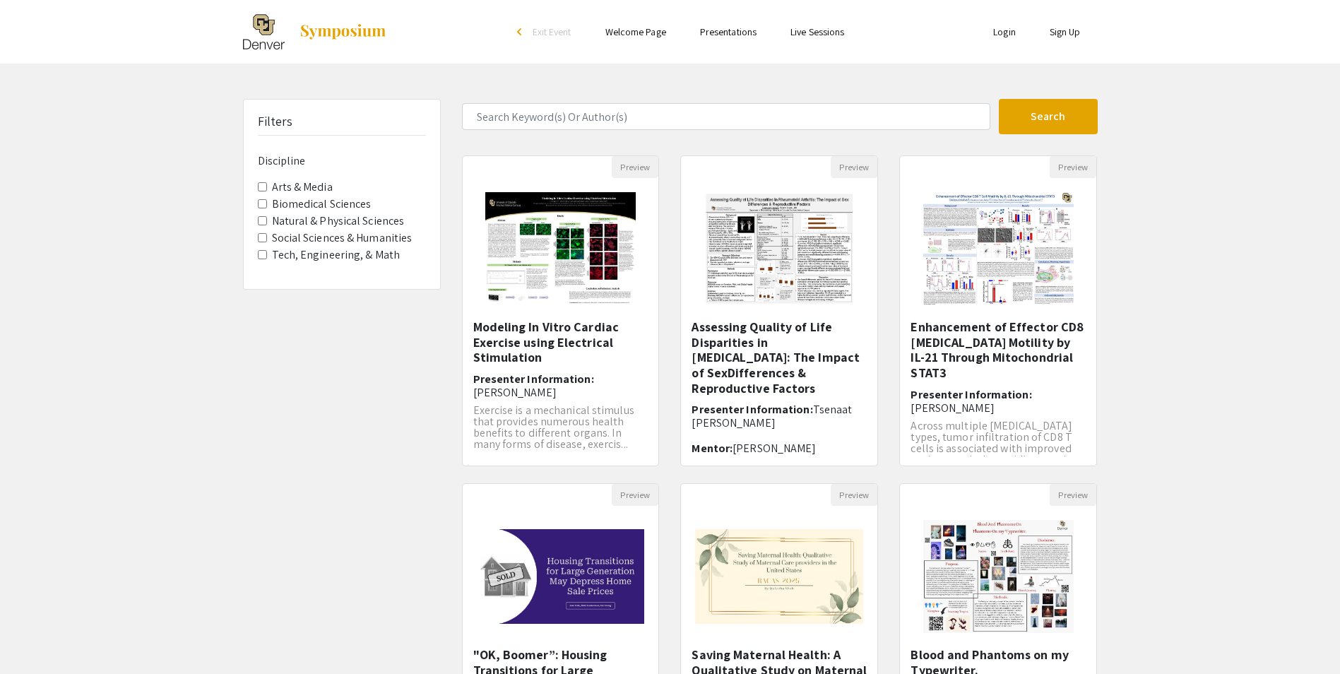 The height and width of the screenshot is (674, 1340). What do you see at coordinates (1048, 117) in the screenshot?
I see `button: Search` at bounding box center [1048, 117].